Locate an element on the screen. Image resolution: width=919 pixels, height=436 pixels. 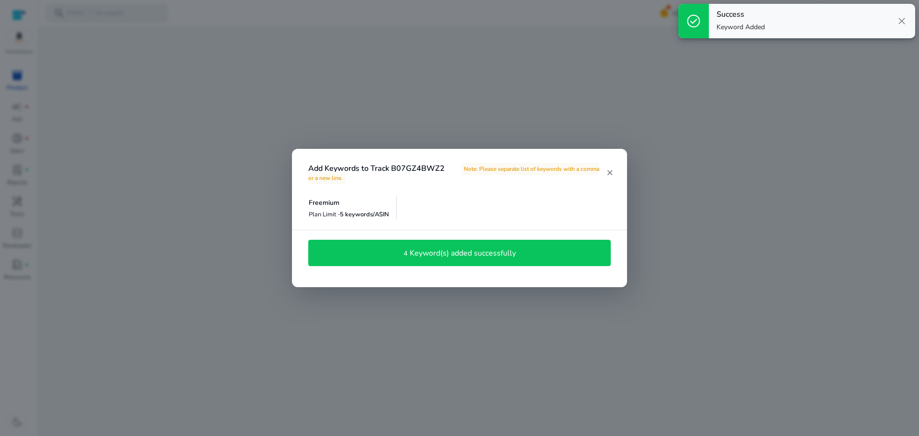
p: 4 is located at coordinates (406, 253).